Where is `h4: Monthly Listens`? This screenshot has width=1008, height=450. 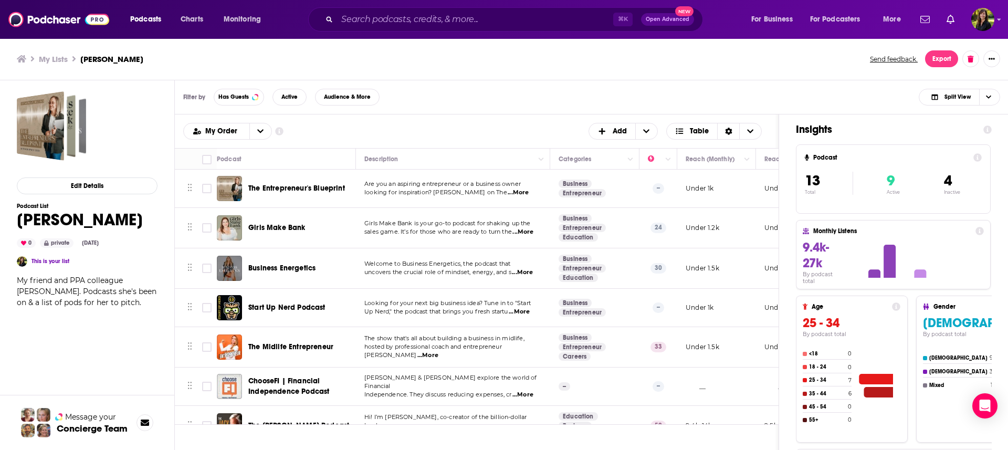 h4: Monthly Listens is located at coordinates (892, 231).